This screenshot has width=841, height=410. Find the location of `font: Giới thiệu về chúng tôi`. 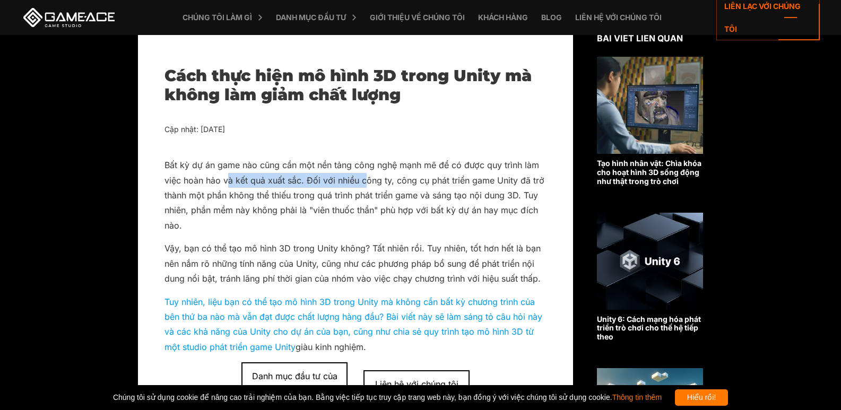

font: Giới thiệu về chúng tôi is located at coordinates (417, 17).